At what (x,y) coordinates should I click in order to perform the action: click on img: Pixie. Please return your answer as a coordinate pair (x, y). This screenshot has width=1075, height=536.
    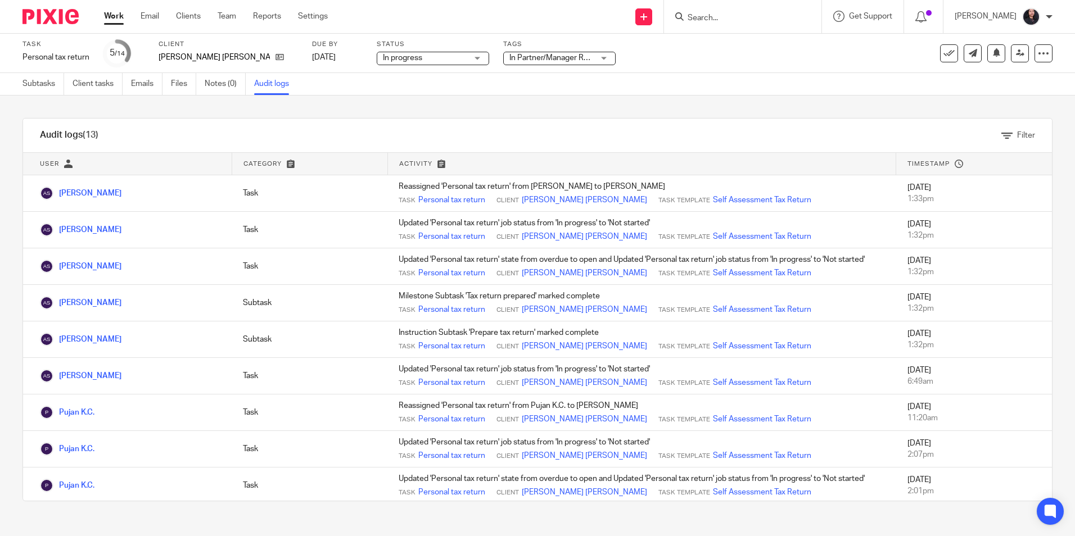
    Looking at the image, I should click on (51, 16).